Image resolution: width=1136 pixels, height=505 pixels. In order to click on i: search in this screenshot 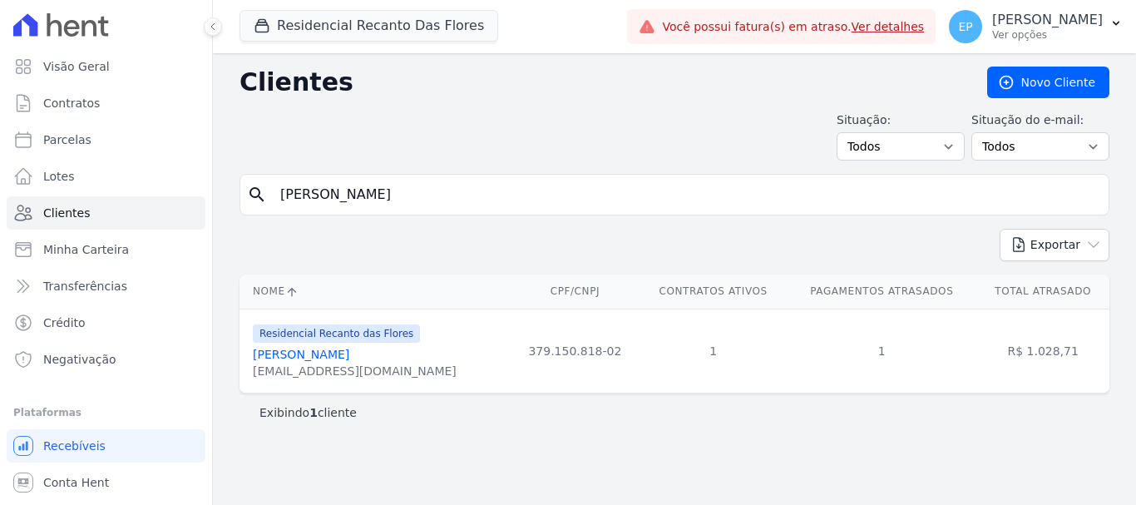, I will do `click(257, 195)`.